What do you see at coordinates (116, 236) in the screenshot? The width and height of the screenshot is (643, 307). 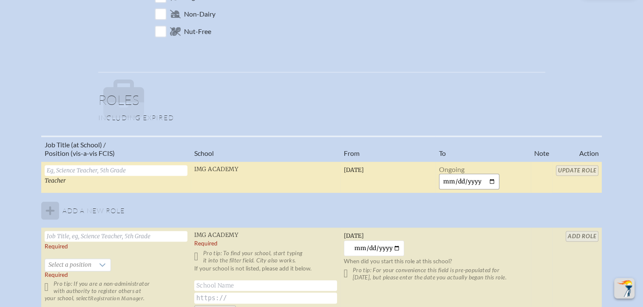 I see `input: Job Title, eg, Science Teacher, 5th Grade` at bounding box center [116, 236].